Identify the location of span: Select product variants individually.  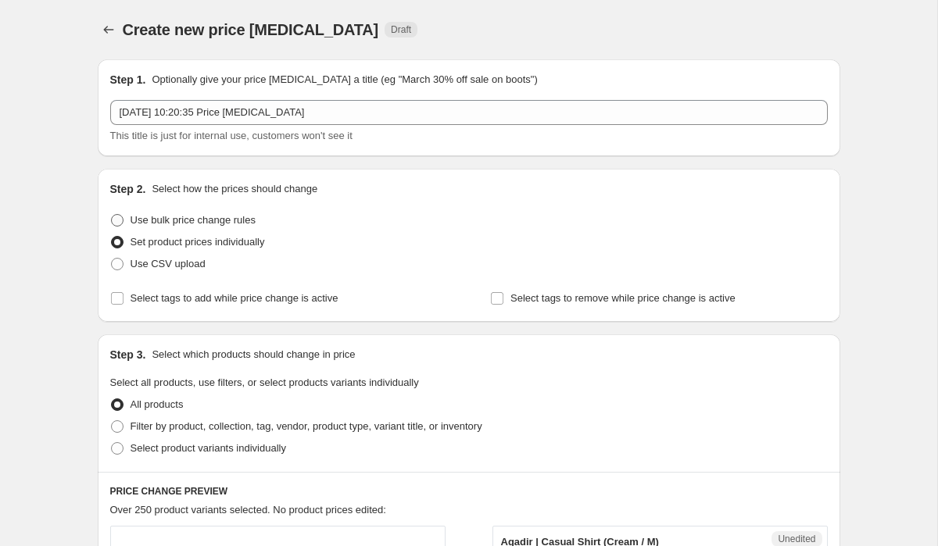
(208, 448).